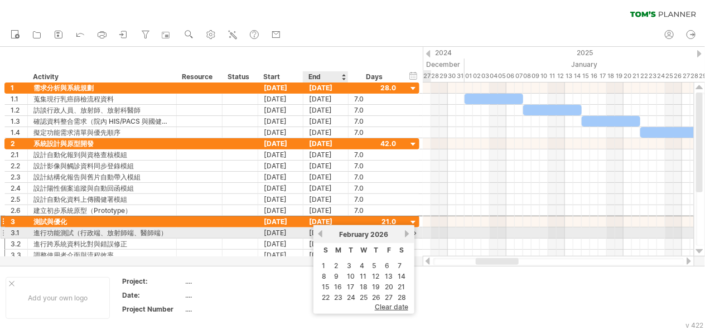  Describe the element at coordinates (494, 76) in the screenshot. I see `div: Saturday, 4 January 2025` at that location.